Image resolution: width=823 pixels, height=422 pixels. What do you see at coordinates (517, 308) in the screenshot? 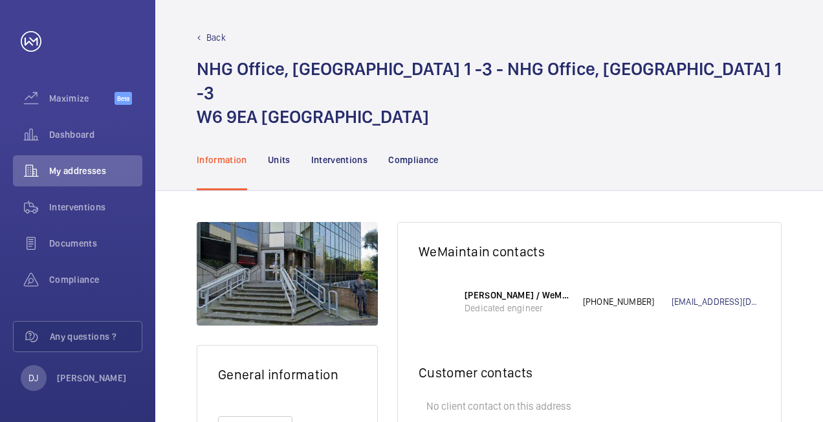
I see `p: Dedicated engineer` at bounding box center [517, 308].